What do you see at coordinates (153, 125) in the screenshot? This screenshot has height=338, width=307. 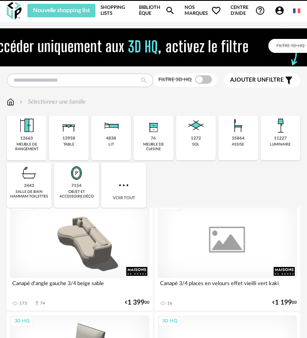 I see `img: Rangement.png` at bounding box center [153, 125].